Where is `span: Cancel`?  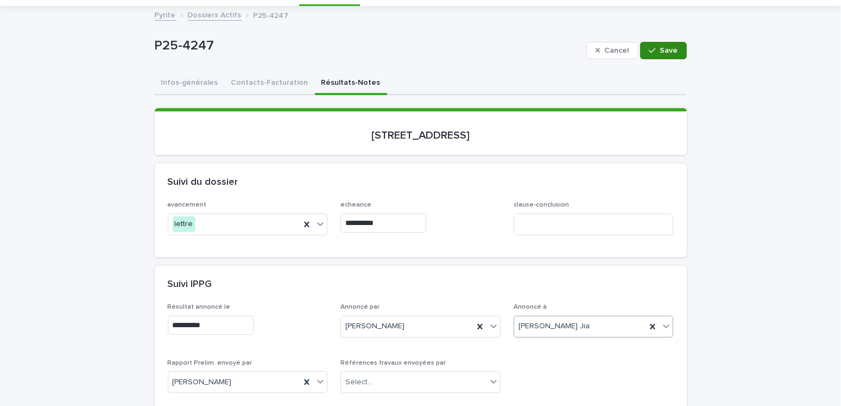 span: Cancel is located at coordinates (616, 51).